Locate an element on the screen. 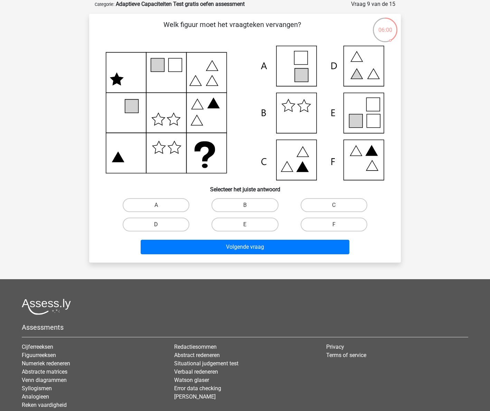 The height and width of the screenshot is (411, 490). img: Assessly logo is located at coordinates (46, 306).